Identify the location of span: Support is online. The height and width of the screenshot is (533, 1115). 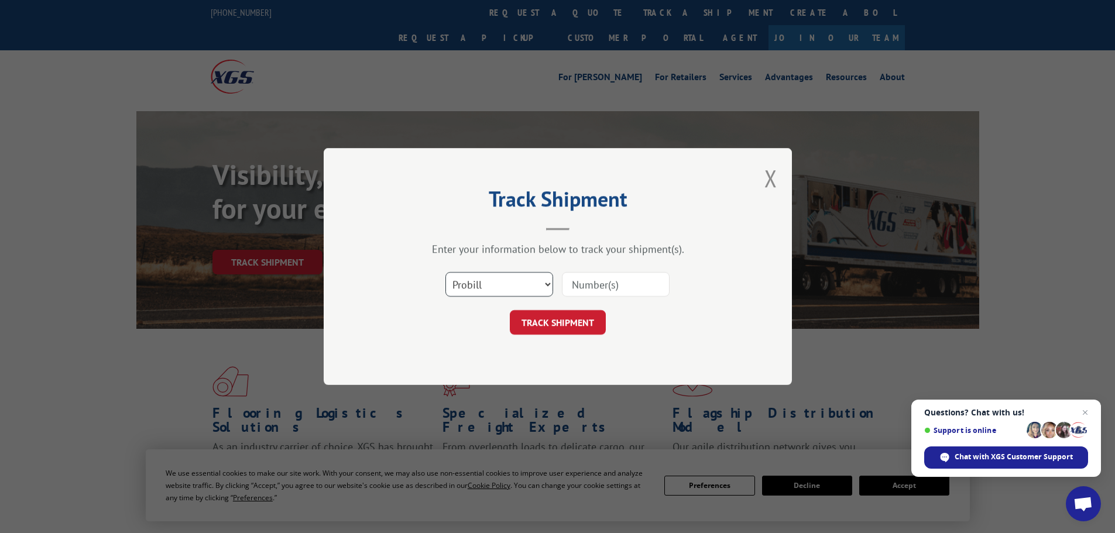
(974, 430).